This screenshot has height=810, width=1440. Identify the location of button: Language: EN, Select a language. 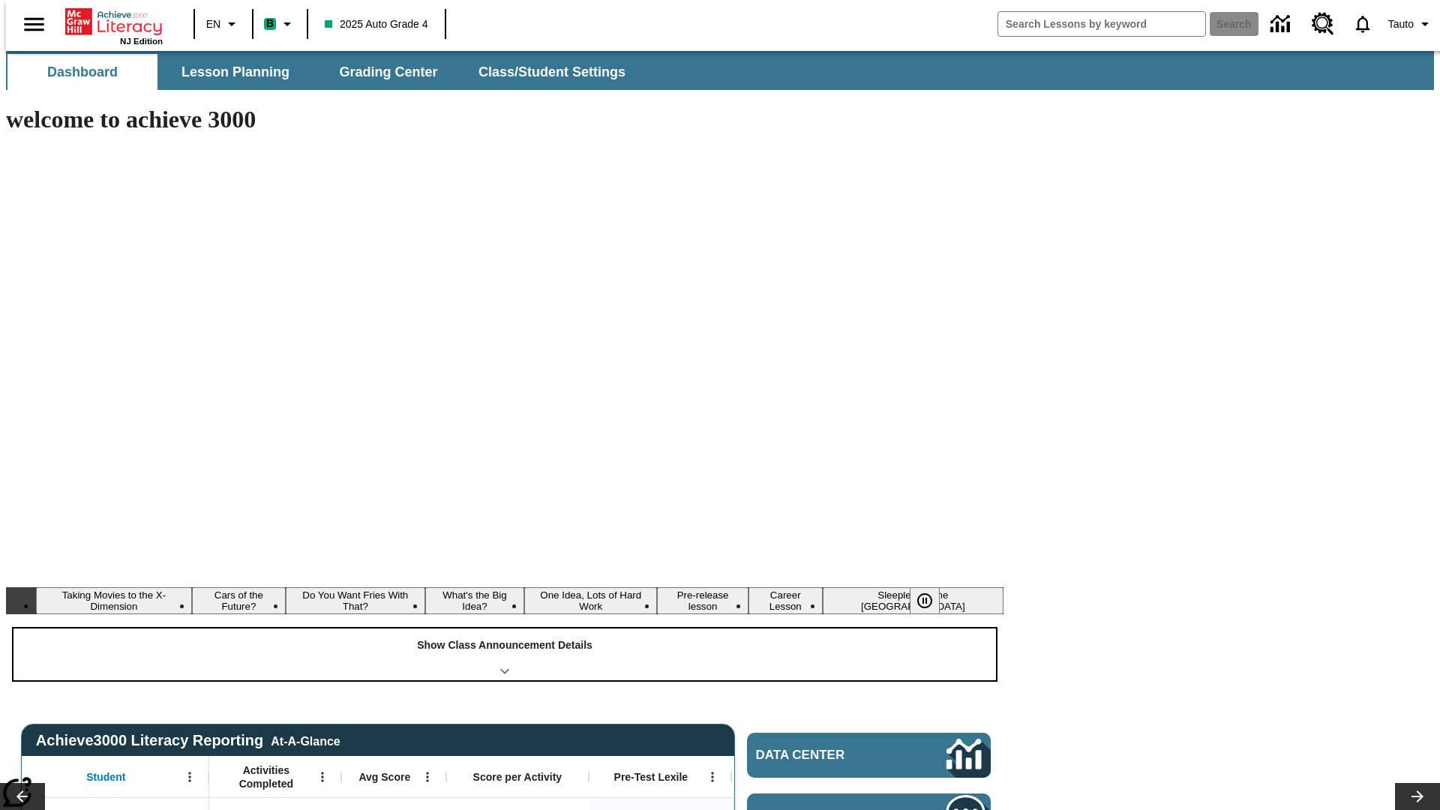
(223, 24).